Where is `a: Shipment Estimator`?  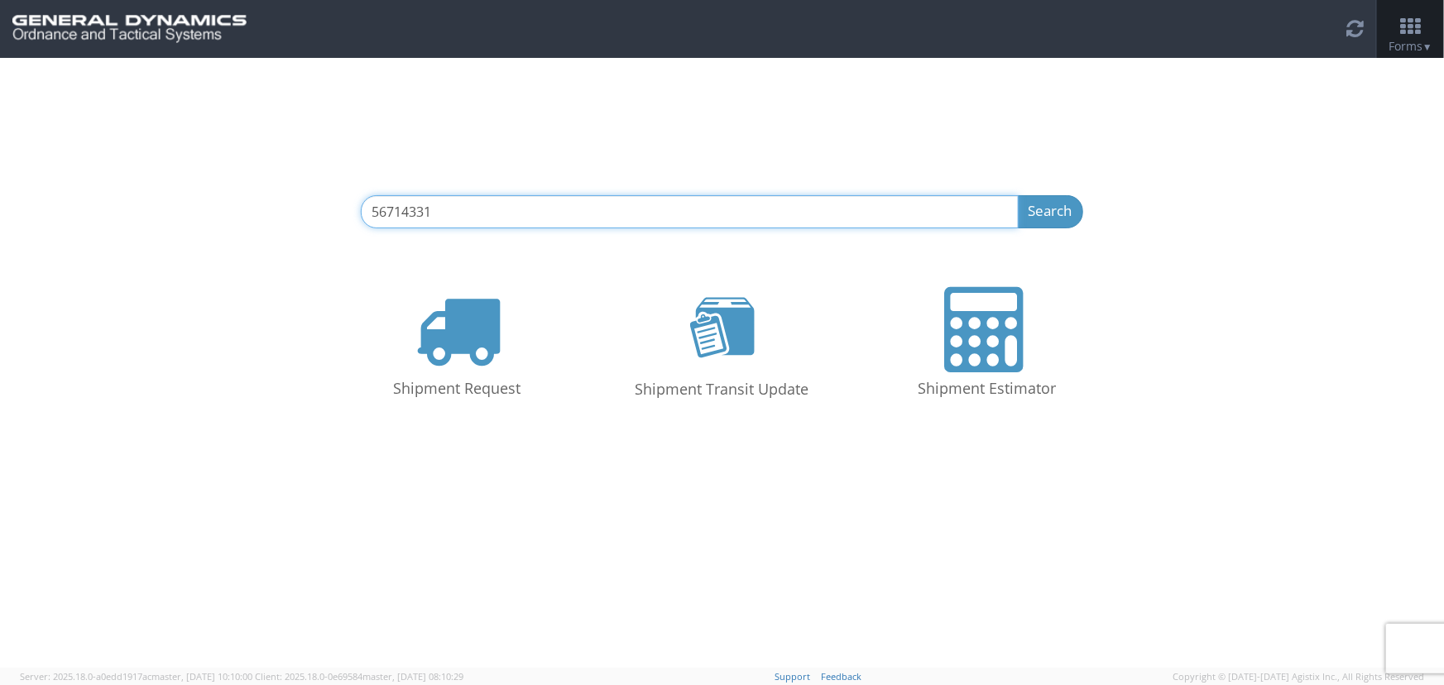
a: Shipment Estimator is located at coordinates (987, 346).